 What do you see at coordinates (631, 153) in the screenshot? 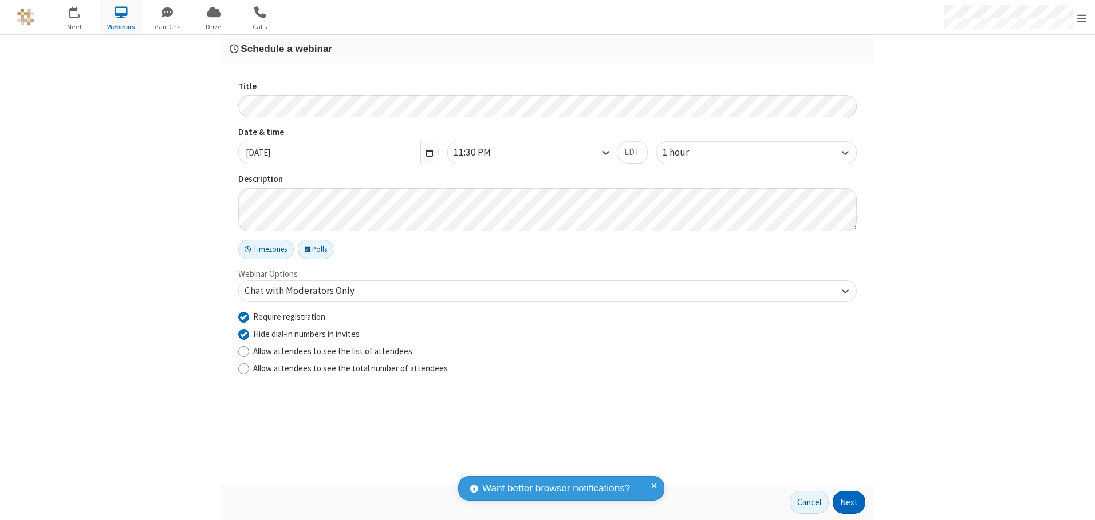
I see `button: EDT` at bounding box center [631, 153].